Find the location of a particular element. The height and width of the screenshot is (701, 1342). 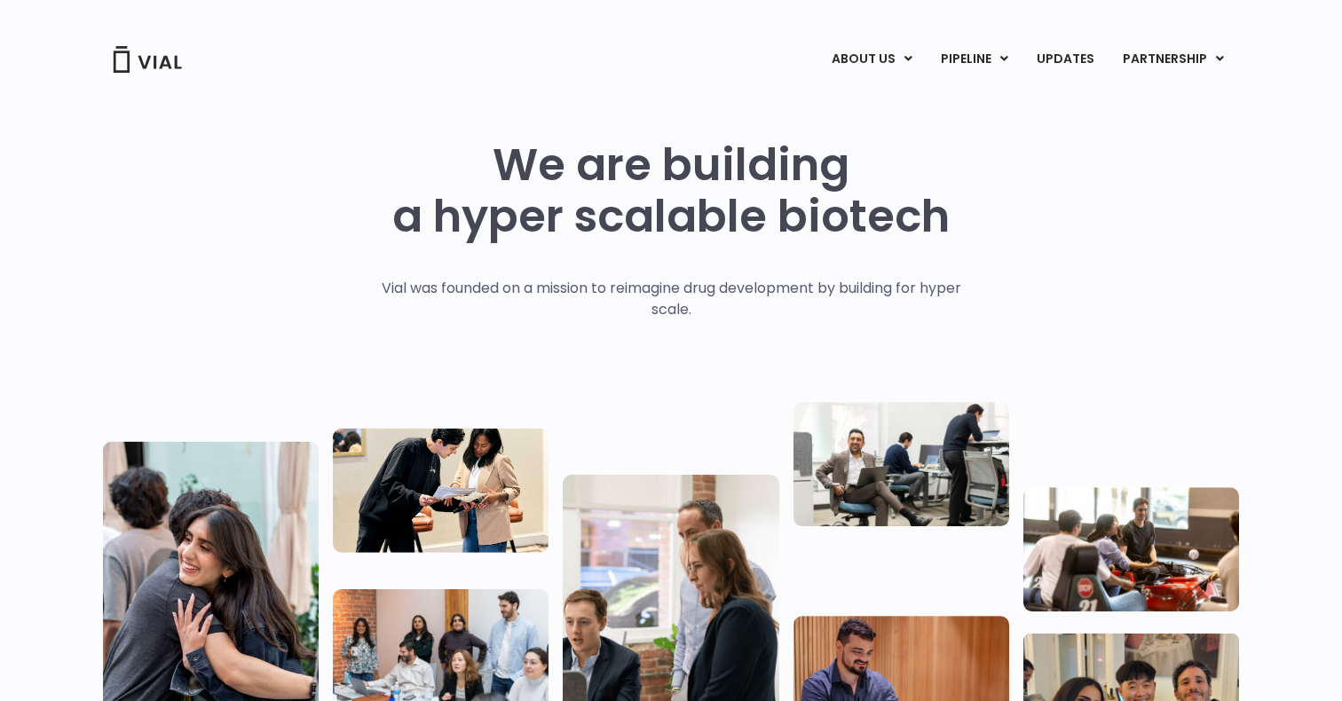

a: PARTNERSHIPMenu Toggle is located at coordinates (1173, 59).